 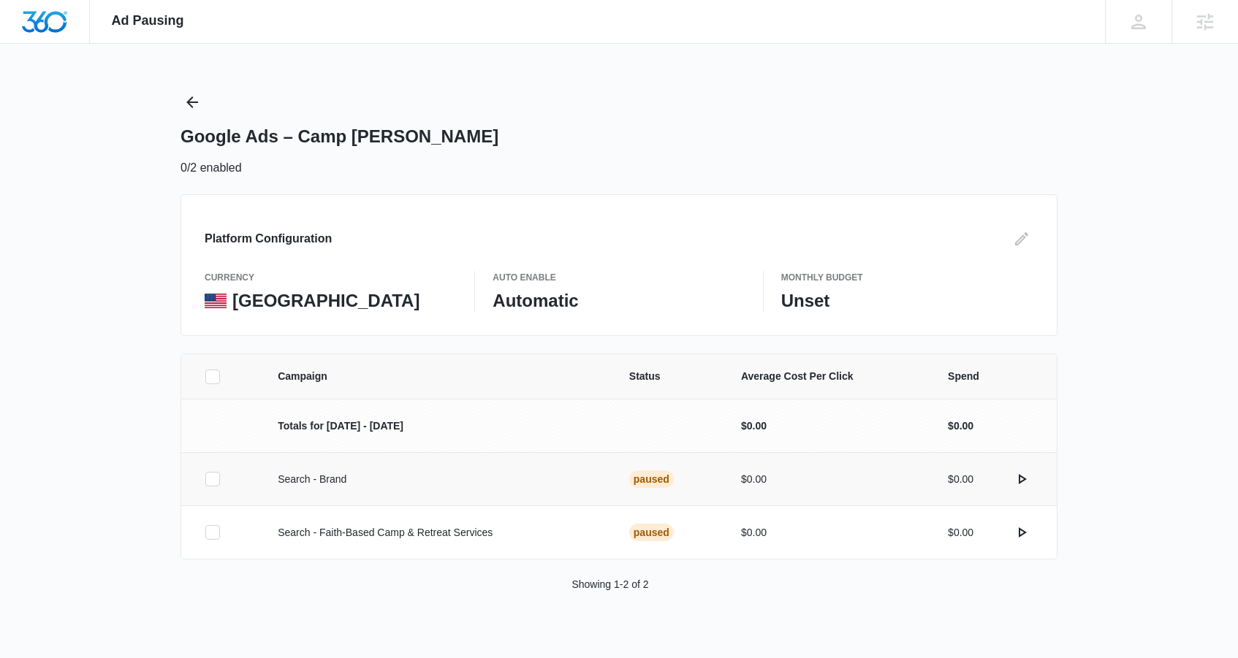 What do you see at coordinates (436, 533) in the screenshot?
I see `p: Search - Faith-Based Camp & Retreat Services` at bounding box center [436, 533].